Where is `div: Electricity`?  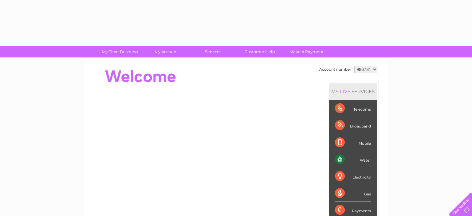 div: Electricity is located at coordinates (353, 176).